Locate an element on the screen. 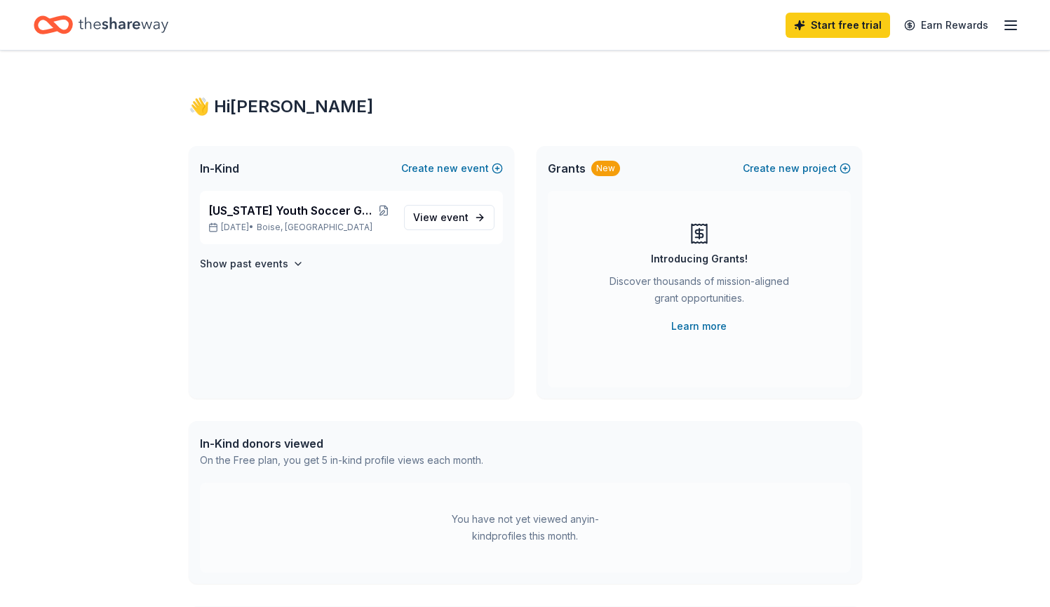 This screenshot has width=1050, height=607. span: In-Kind is located at coordinates (220, 168).